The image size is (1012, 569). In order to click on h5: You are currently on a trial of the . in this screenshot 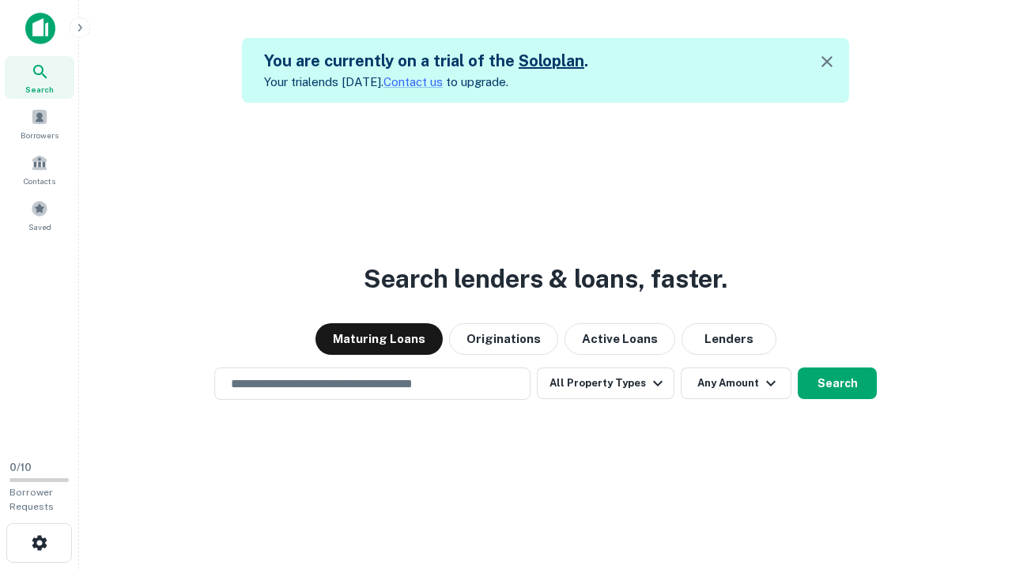, I will do `click(426, 61)`.